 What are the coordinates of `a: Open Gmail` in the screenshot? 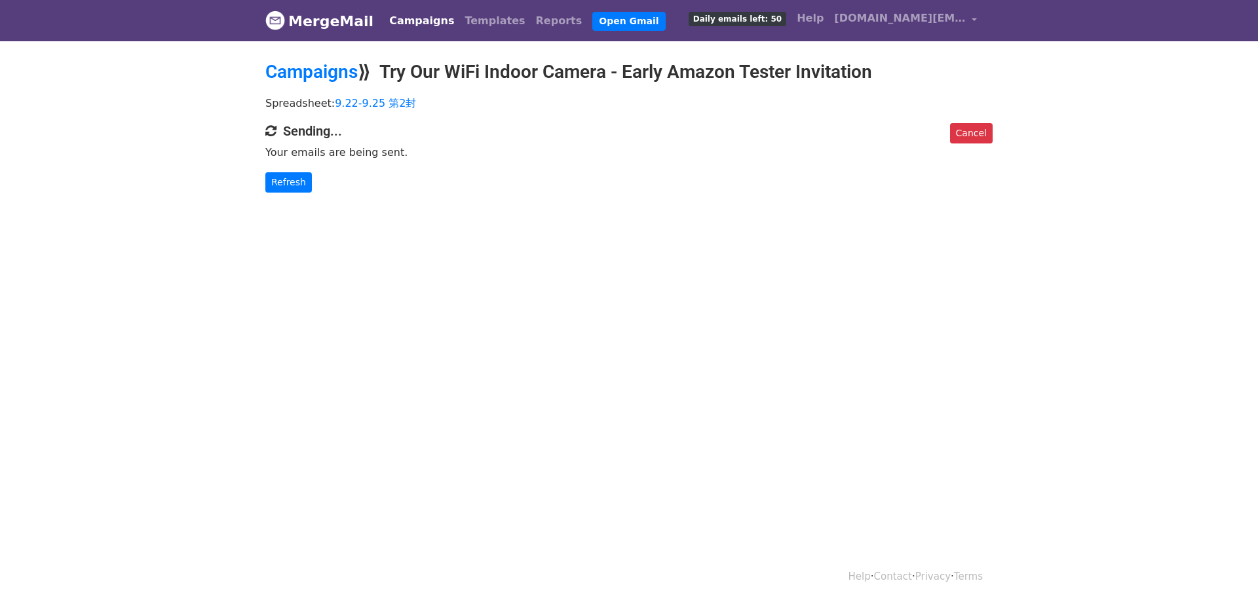 It's located at (628, 21).